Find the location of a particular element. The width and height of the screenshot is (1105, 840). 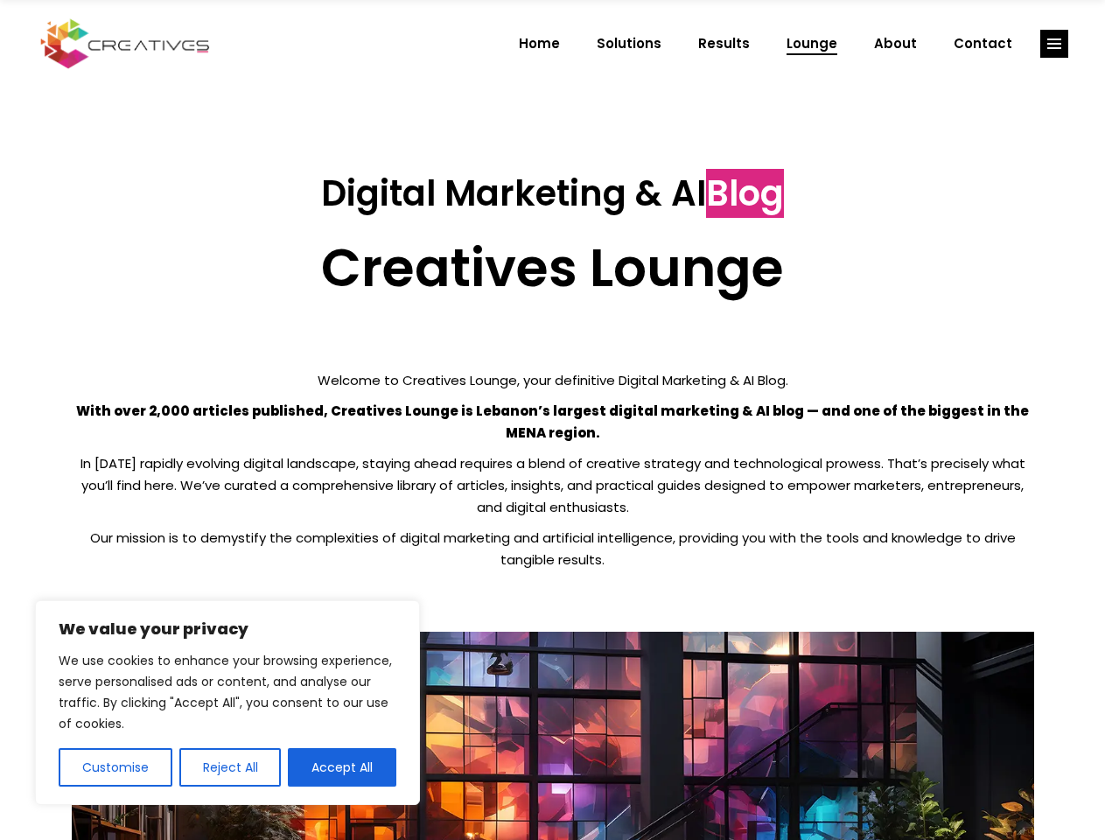

h3: Digital Marketing & AI is located at coordinates (553, 193).